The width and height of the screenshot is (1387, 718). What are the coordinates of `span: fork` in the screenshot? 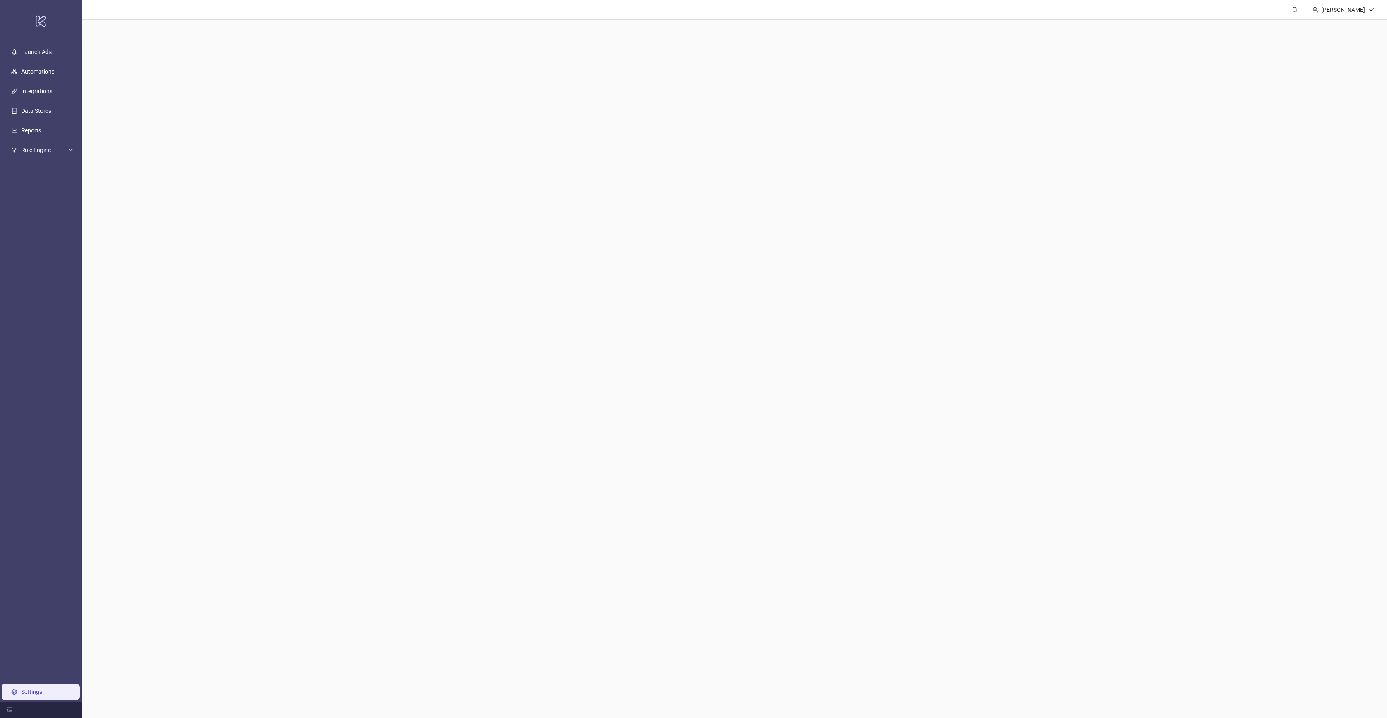 It's located at (14, 150).